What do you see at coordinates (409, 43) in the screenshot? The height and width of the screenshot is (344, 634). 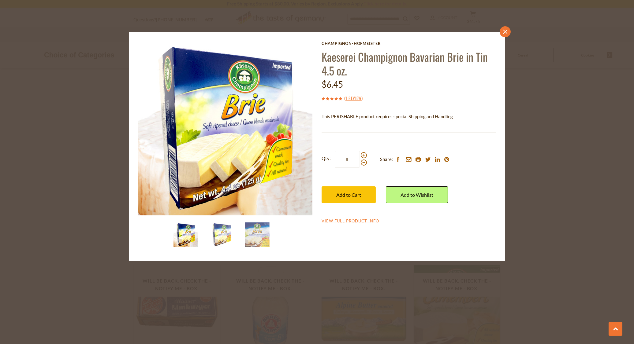 I see `a: Champignon-Hofmeister` at bounding box center [409, 43].